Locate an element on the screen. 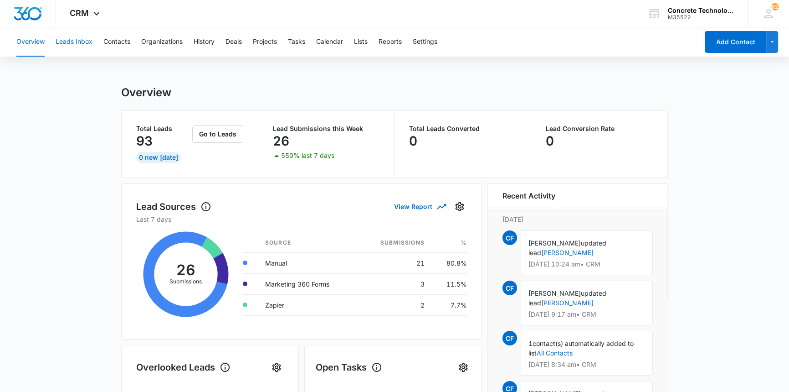 The image size is (789, 392). td: Marketing 360 Forms is located at coordinates (308, 284).